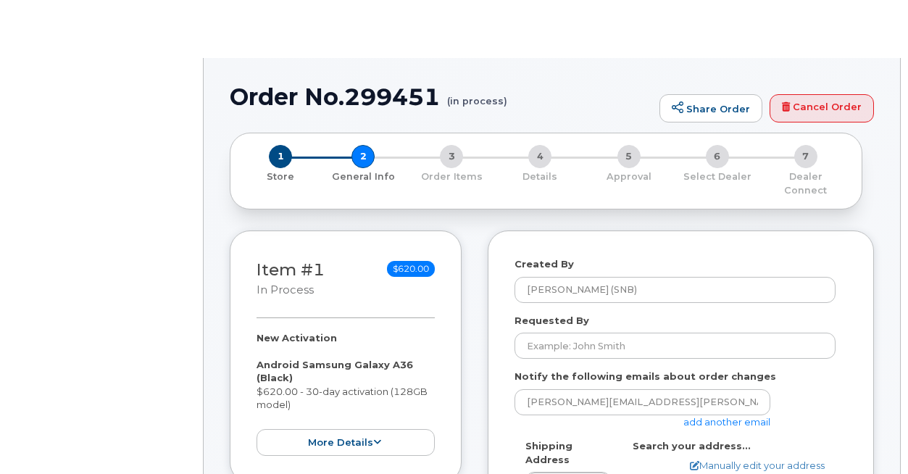 The height and width of the screenshot is (474, 908). What do you see at coordinates (675, 346) in the screenshot?
I see `input: Example: John Smith` at bounding box center [675, 346].